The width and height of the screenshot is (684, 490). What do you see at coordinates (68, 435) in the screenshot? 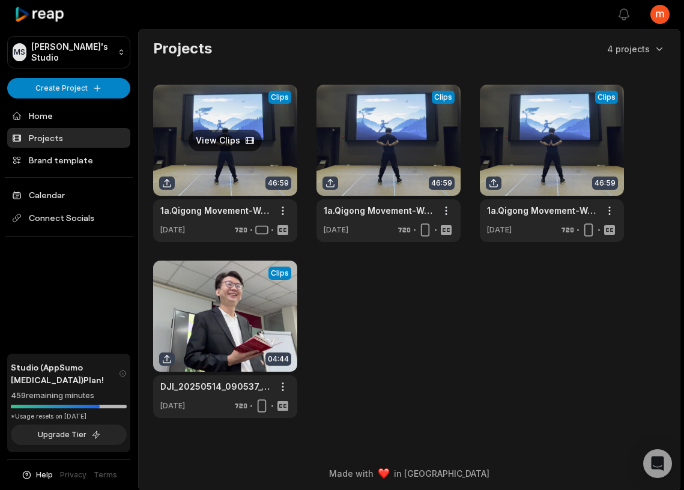
I see `button: Upgrade Tier` at bounding box center [68, 435].